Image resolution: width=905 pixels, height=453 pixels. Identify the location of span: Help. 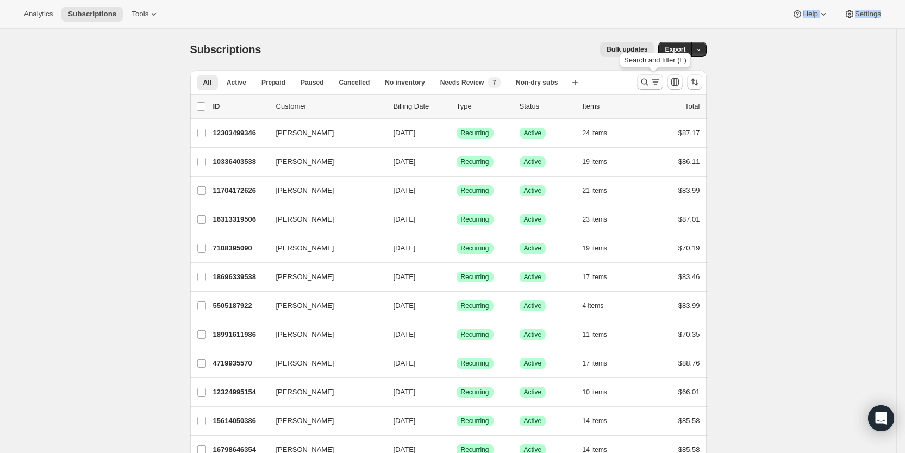
(810, 14).